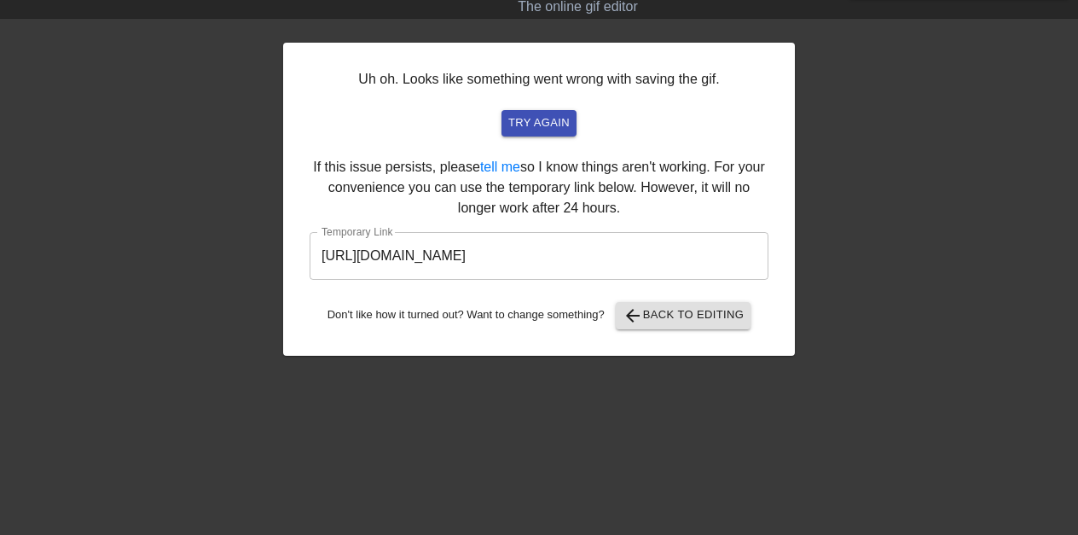 The height and width of the screenshot is (535, 1078). What do you see at coordinates (539, 199) in the screenshot?
I see `div: Uh oh. Looks like something went wrong with saving the gif. If this issue persists, please so I k...` at bounding box center [539, 199].